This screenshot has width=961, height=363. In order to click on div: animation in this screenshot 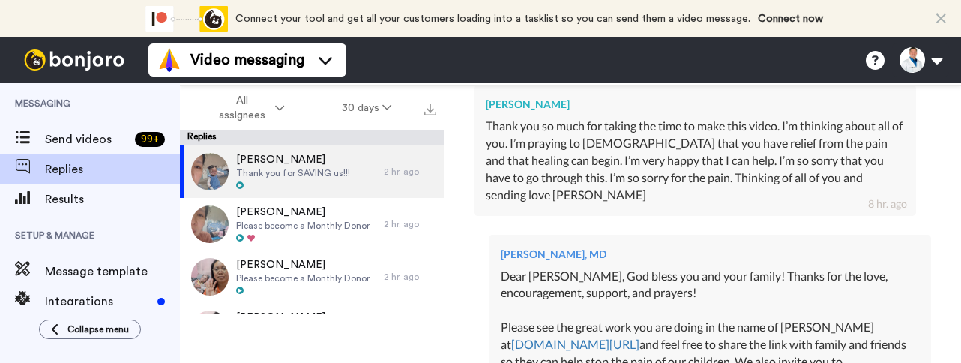, I will do `click(187, 19)`.